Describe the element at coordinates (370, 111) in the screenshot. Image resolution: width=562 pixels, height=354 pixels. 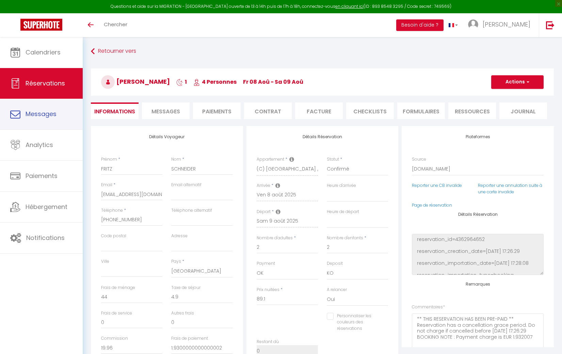
I see `li: CHECKLISTS` at that location.